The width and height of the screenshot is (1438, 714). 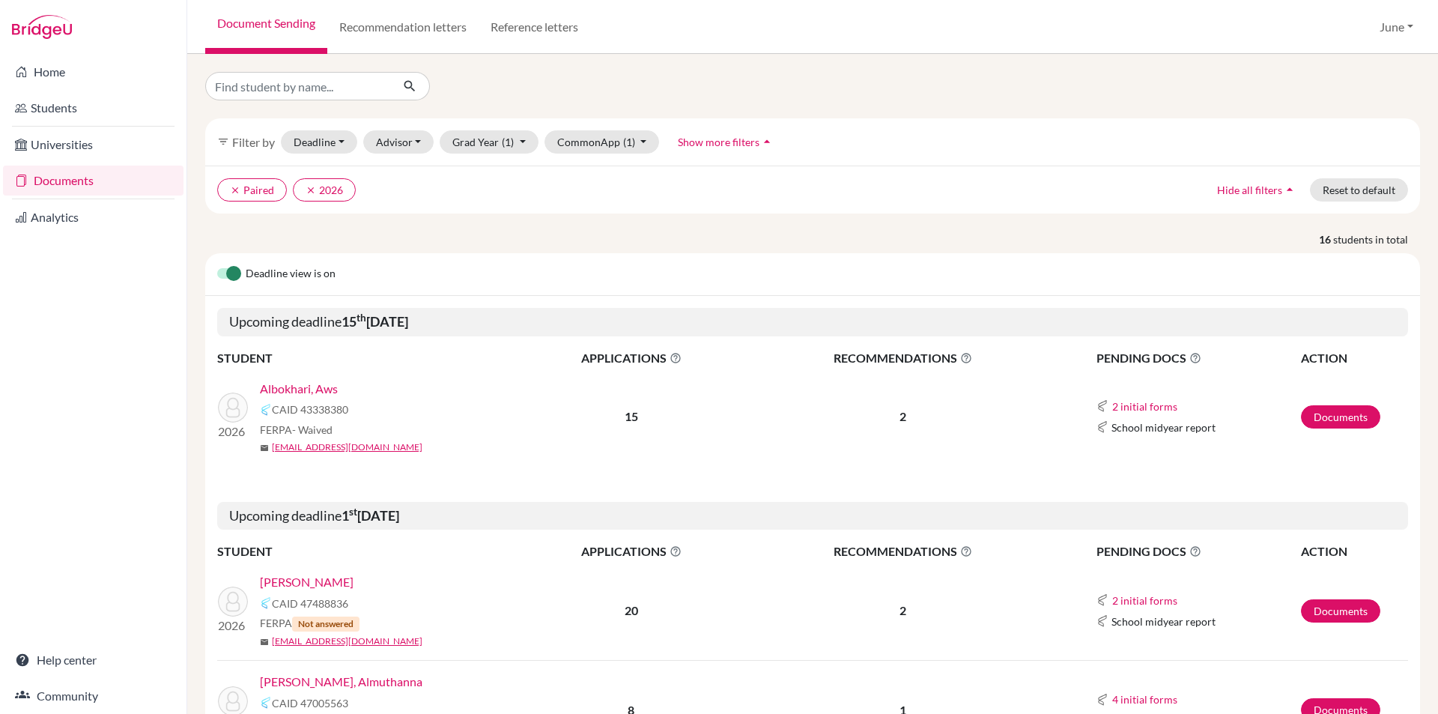 What do you see at coordinates (310, 702) in the screenshot?
I see `span: CAID 47005563` at bounding box center [310, 702].